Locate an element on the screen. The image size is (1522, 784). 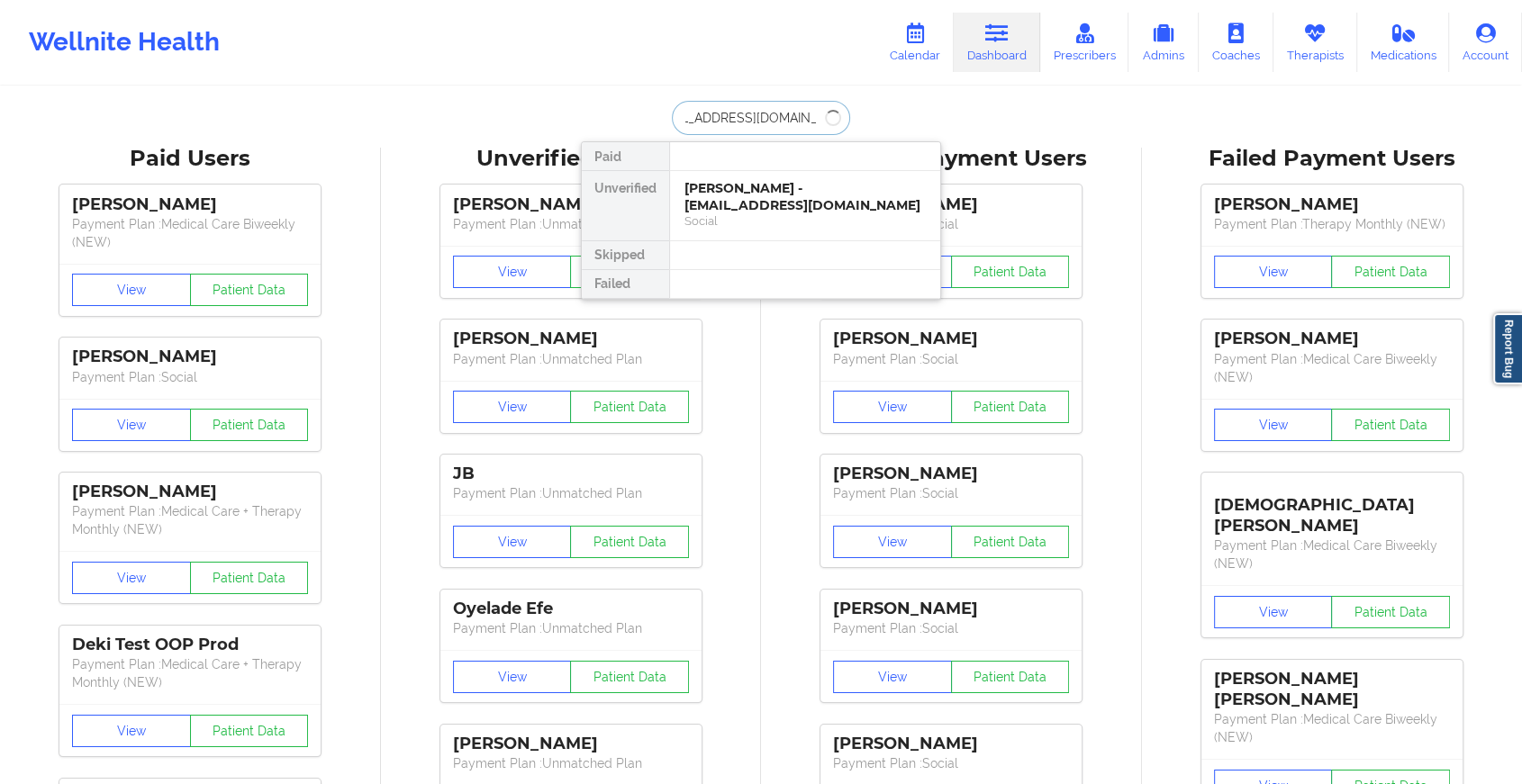
div: Failed Payment Users is located at coordinates (1332, 158).